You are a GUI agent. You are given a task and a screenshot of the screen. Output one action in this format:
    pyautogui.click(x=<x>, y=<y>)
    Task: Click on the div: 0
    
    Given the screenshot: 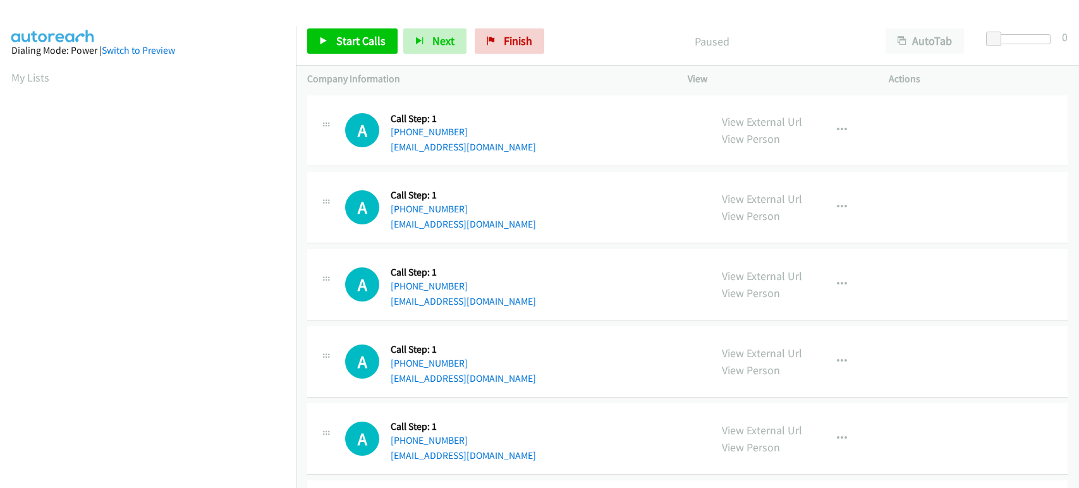 What is the action you would take?
    pyautogui.click(x=1064, y=37)
    